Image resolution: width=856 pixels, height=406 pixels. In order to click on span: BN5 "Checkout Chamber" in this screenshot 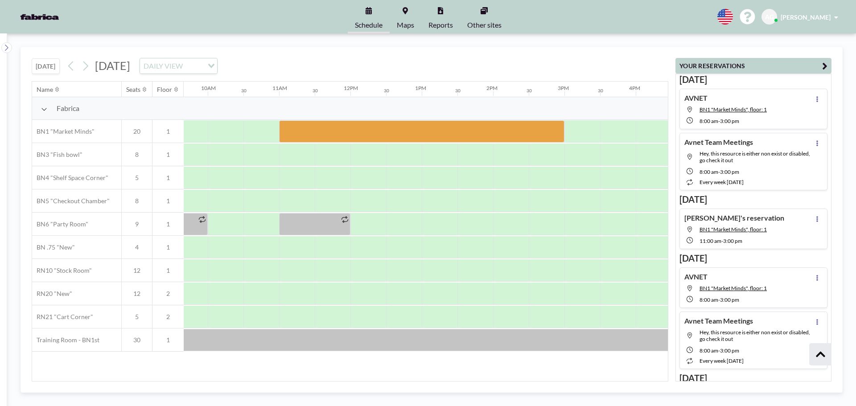, I will do `click(71, 201)`.